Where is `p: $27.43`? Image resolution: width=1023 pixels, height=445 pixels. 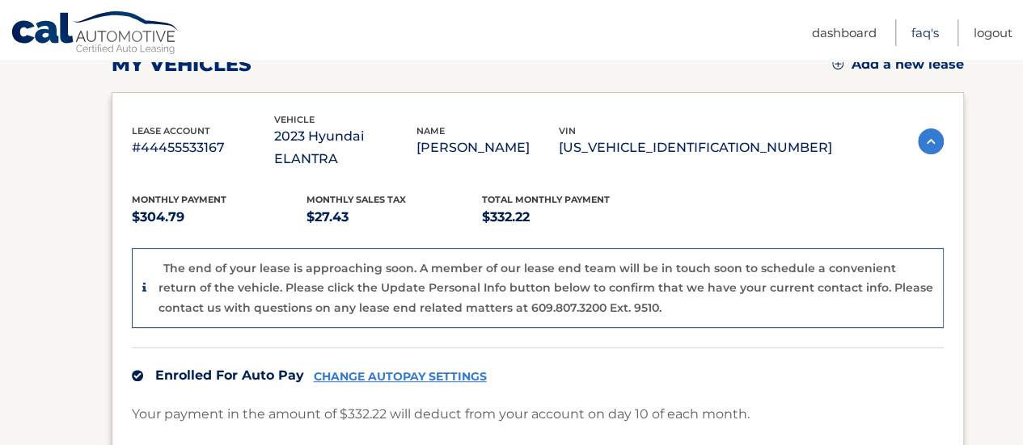 p: $27.43 is located at coordinates (394, 217).